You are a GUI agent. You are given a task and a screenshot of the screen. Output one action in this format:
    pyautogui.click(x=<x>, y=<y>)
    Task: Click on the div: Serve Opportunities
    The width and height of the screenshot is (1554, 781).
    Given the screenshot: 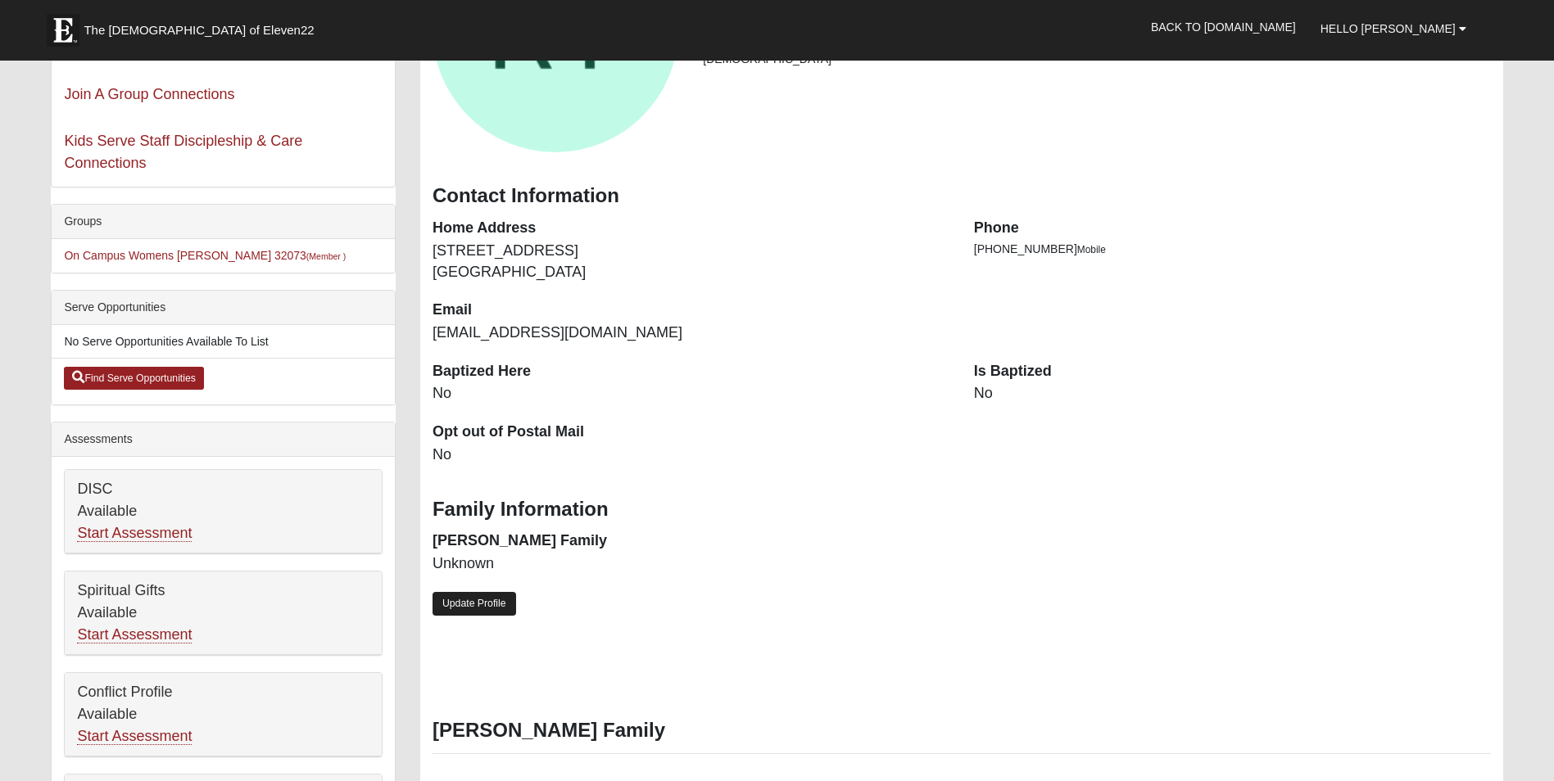 What is the action you would take?
    pyautogui.click(x=223, y=308)
    